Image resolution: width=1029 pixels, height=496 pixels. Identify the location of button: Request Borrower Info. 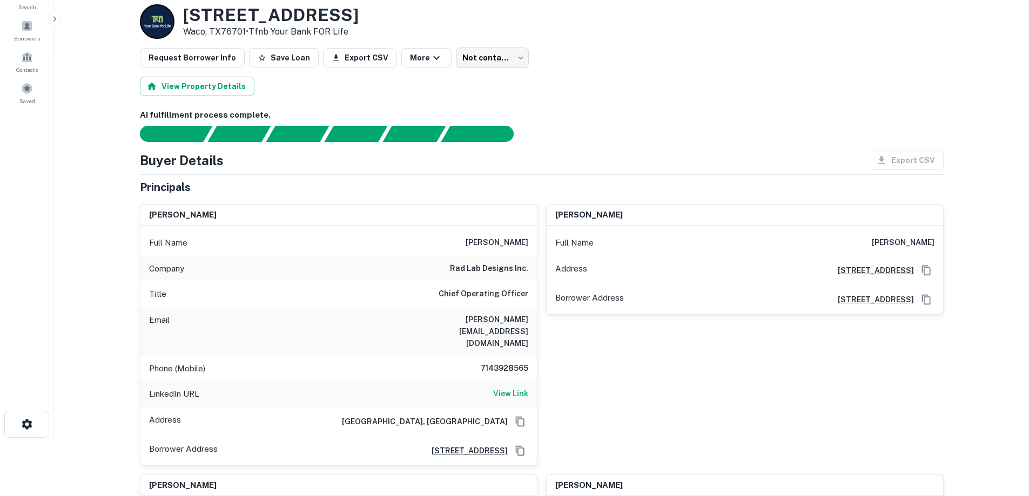
(192, 58).